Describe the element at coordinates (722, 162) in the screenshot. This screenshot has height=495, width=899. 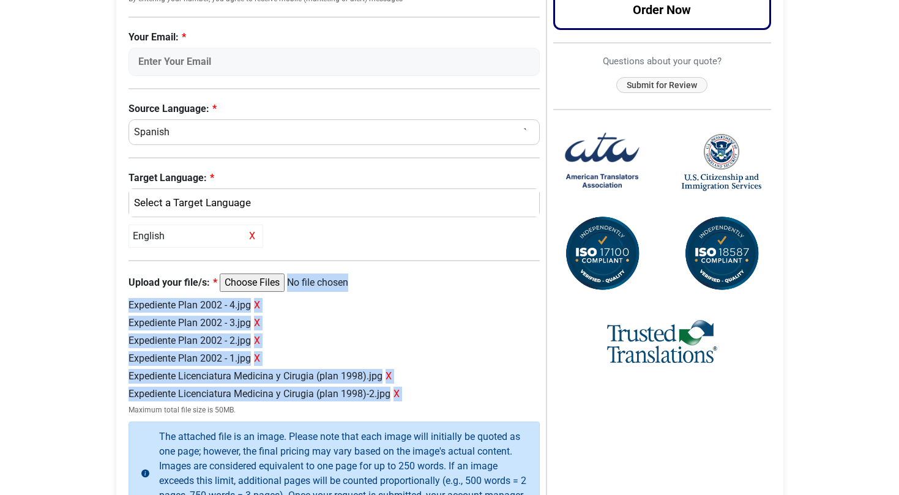
I see `img: United States Citizenship and Immigration Services Logo` at that location.